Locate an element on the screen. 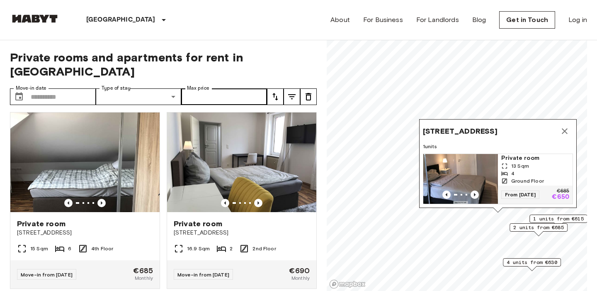 The image size is (597, 291). img: Marketing picture of unit DE-04-005-001-01HF is located at coordinates (242, 162).